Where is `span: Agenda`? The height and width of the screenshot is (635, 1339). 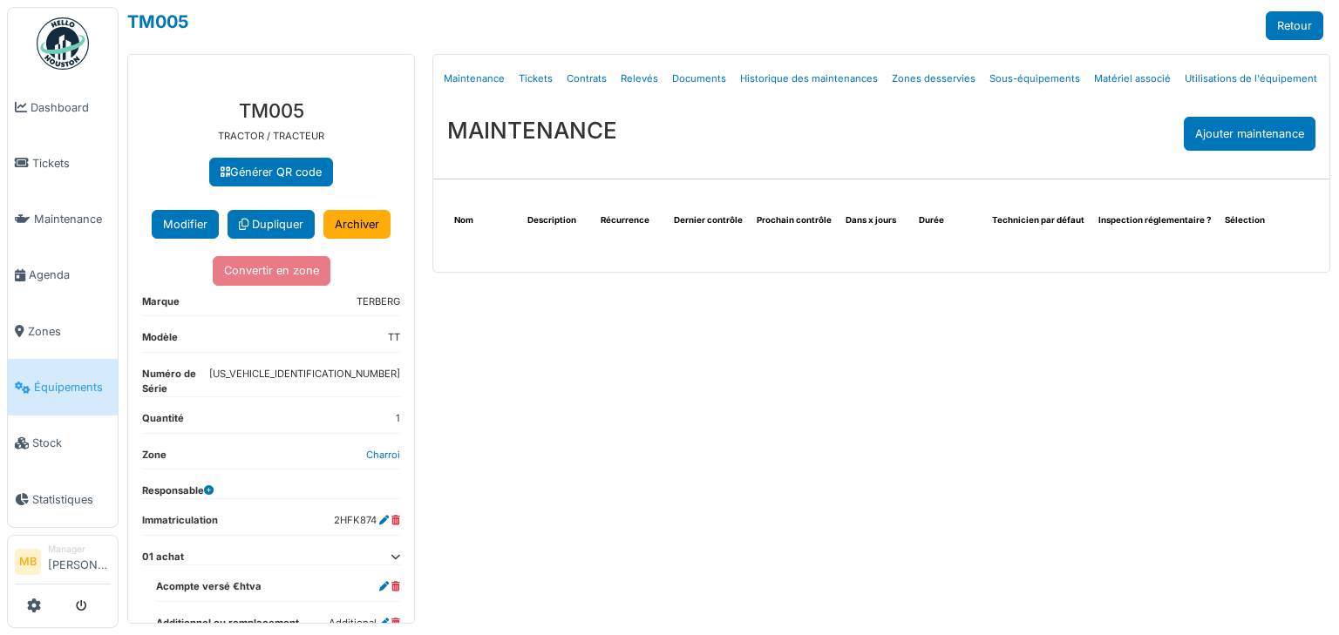
span: Agenda is located at coordinates (70, 275).